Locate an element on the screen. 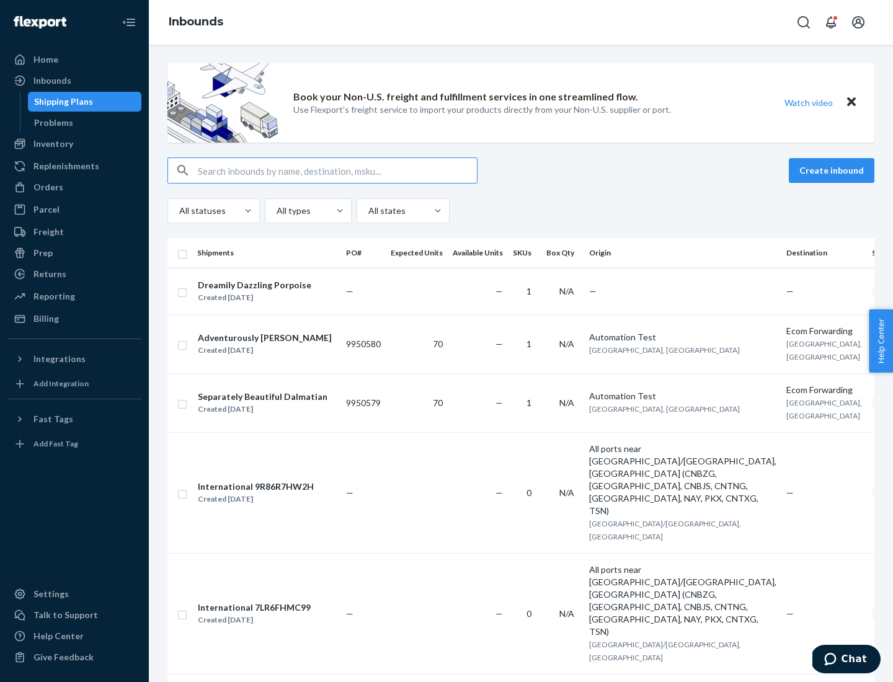  button: Create inbound is located at coordinates (832, 171).